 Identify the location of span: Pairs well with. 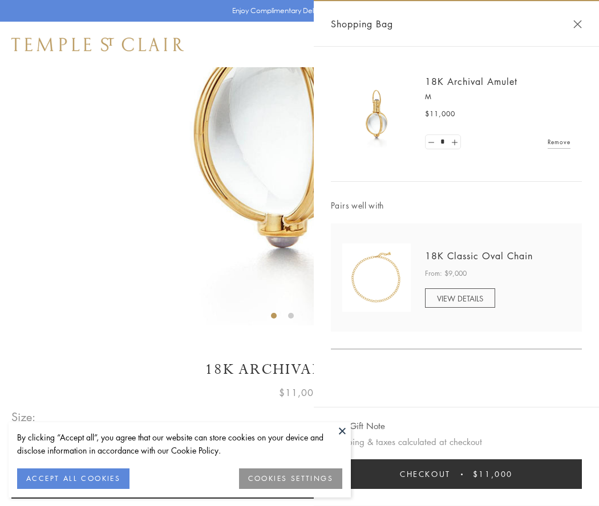
(456, 205).